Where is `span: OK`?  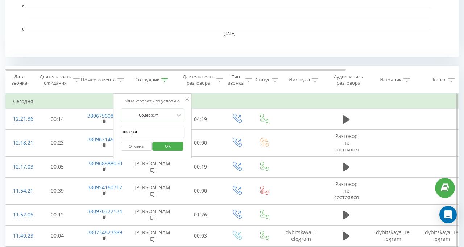
span: OK is located at coordinates (168, 146).